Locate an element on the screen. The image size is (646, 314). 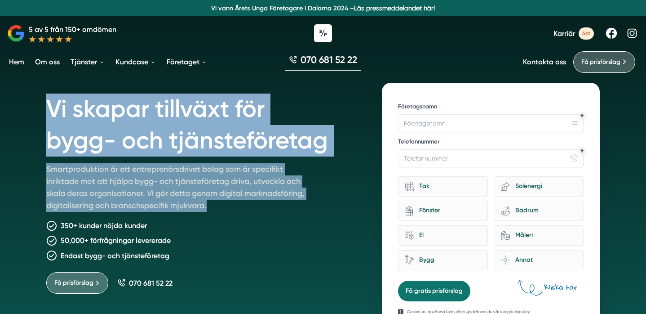
button: Få gratis prisförslag is located at coordinates (434, 291).